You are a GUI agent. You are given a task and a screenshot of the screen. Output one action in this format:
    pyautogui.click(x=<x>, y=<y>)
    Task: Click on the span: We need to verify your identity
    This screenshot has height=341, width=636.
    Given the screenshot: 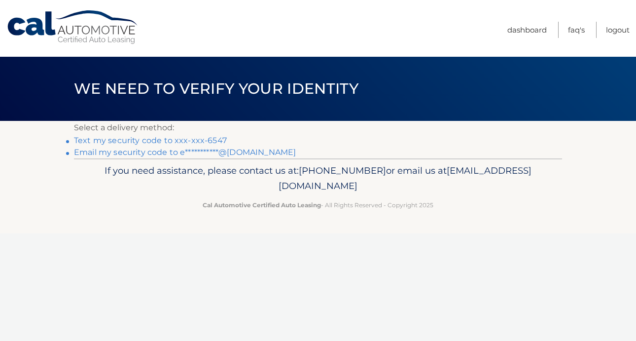 What is the action you would take?
    pyautogui.click(x=216, y=88)
    